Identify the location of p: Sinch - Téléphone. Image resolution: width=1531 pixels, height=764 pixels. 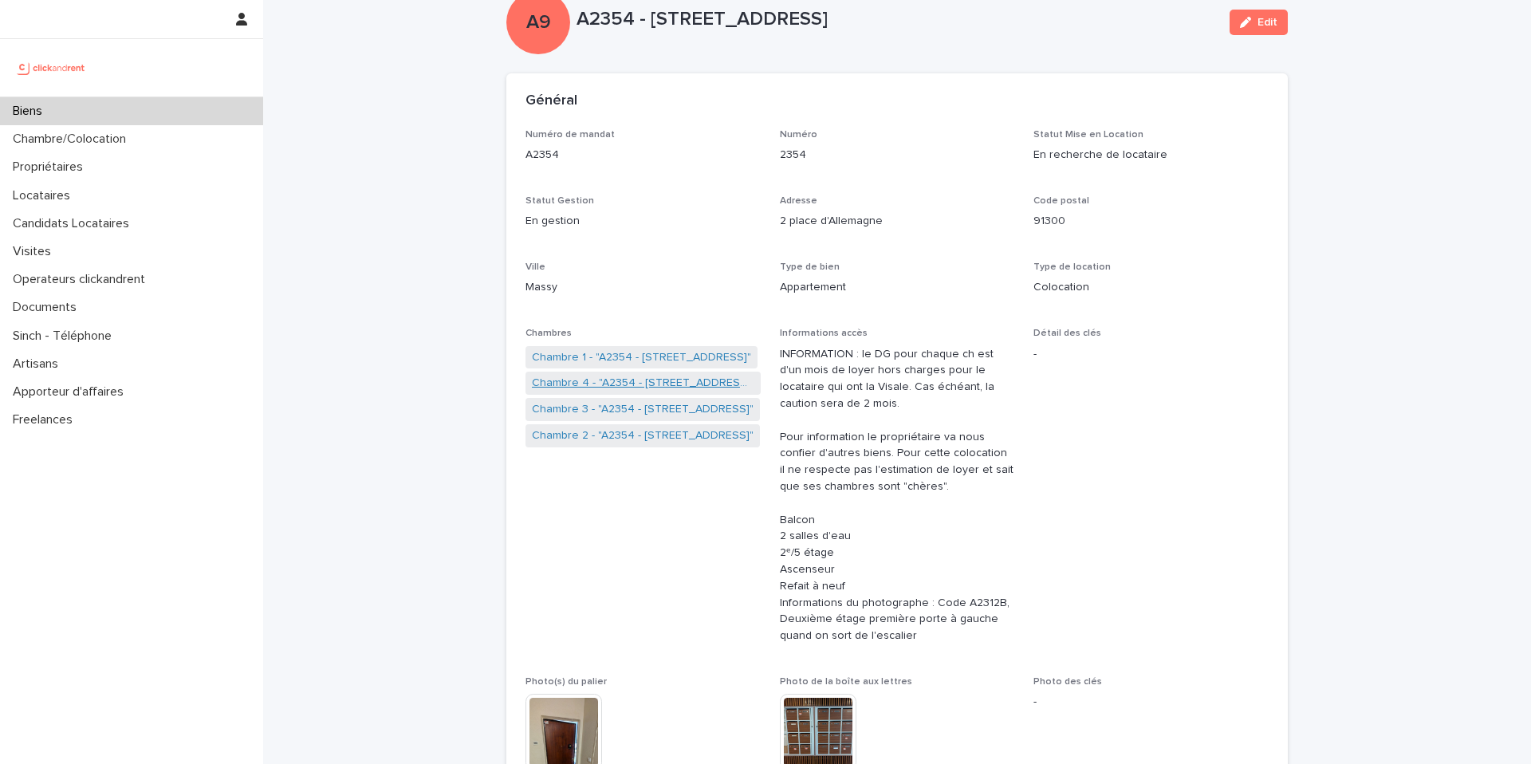
(65, 336).